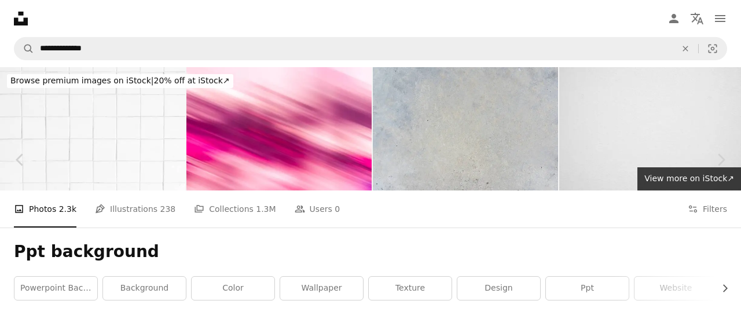 The image size is (741, 319). Describe the element at coordinates (685, 49) in the screenshot. I see `button: Clear` at that location.